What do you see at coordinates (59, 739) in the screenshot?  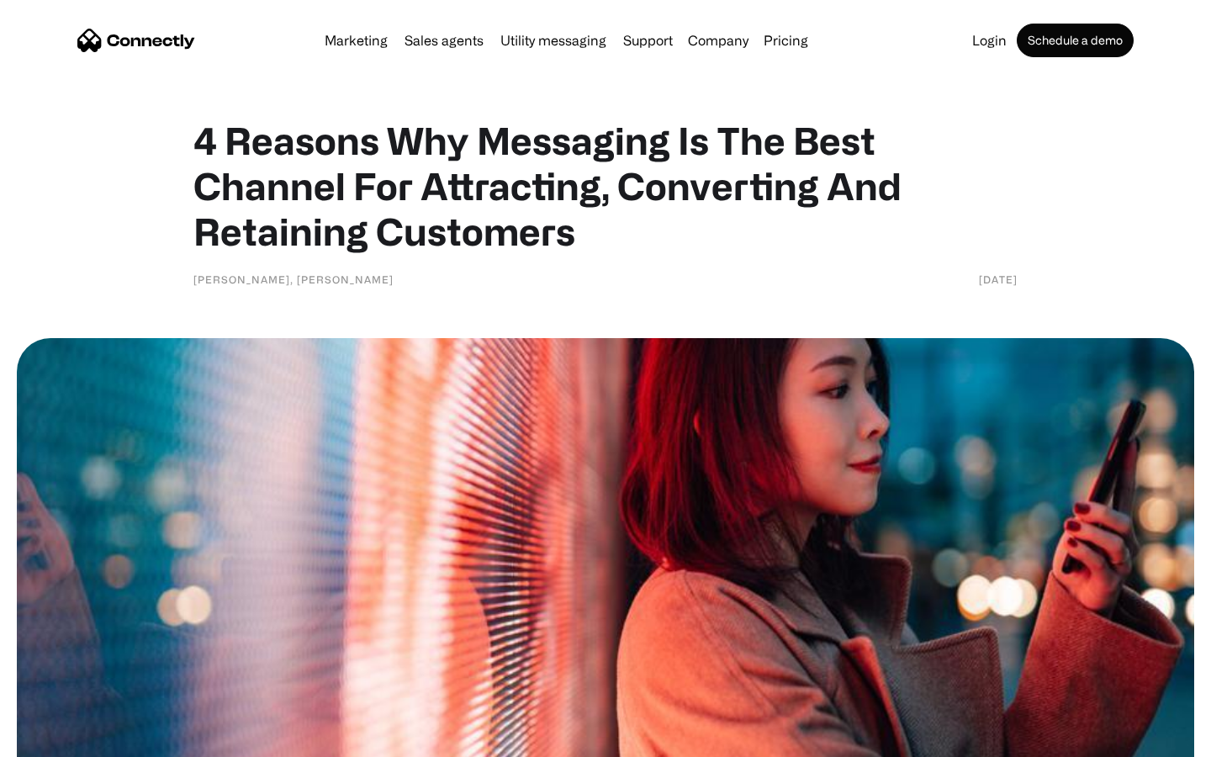 I see `aside: Language selected: English` at bounding box center [59, 739].